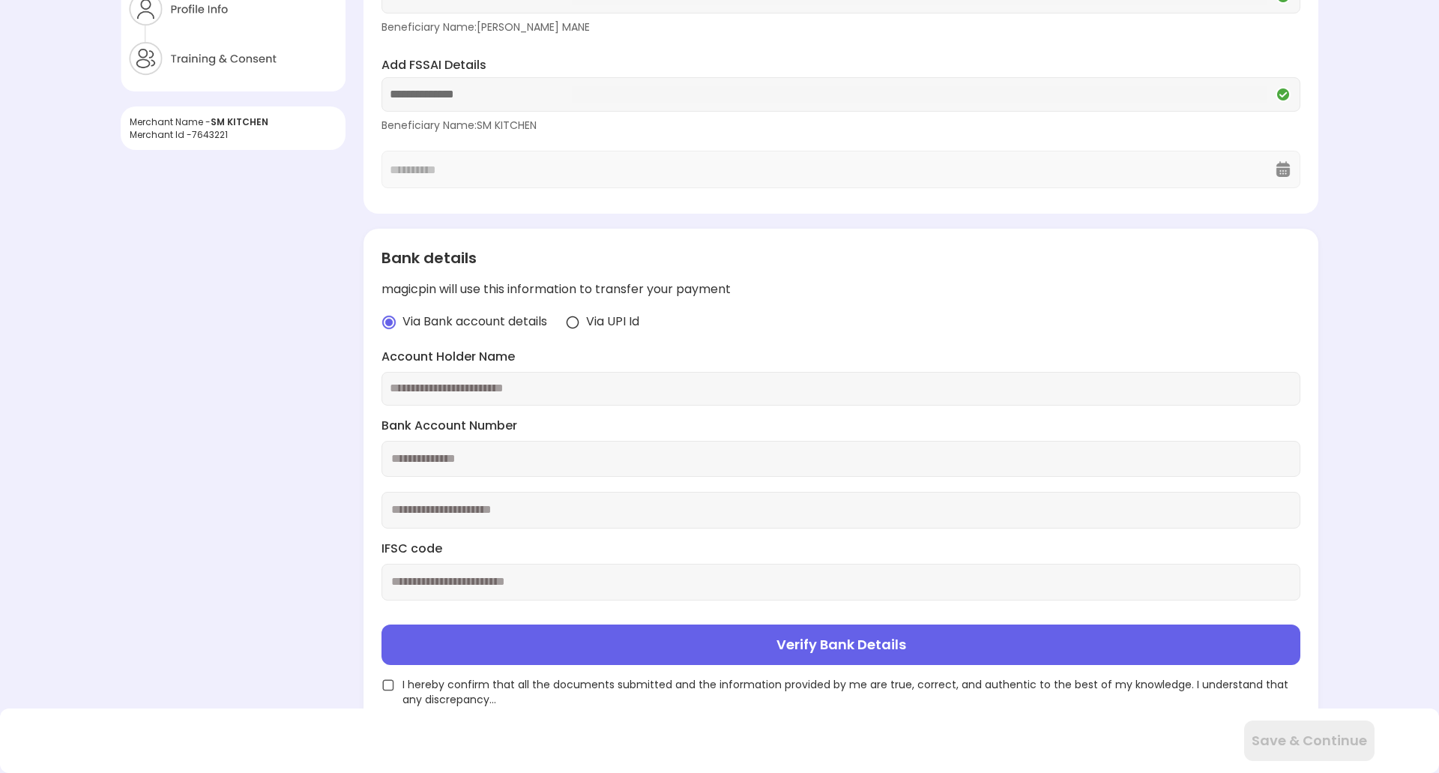  I want to click on div: Merchant Name -, so click(233, 121).